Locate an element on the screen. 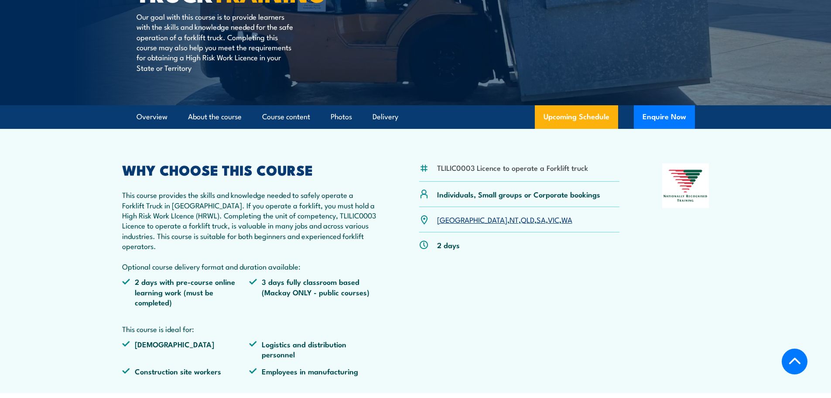  li: 2 days with pre-course online learning work (must be completed) is located at coordinates (186, 292).